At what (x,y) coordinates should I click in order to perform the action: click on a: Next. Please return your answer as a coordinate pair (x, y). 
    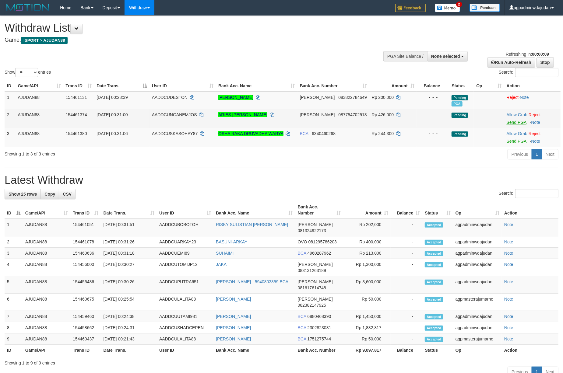
    Looking at the image, I should click on (550, 154).